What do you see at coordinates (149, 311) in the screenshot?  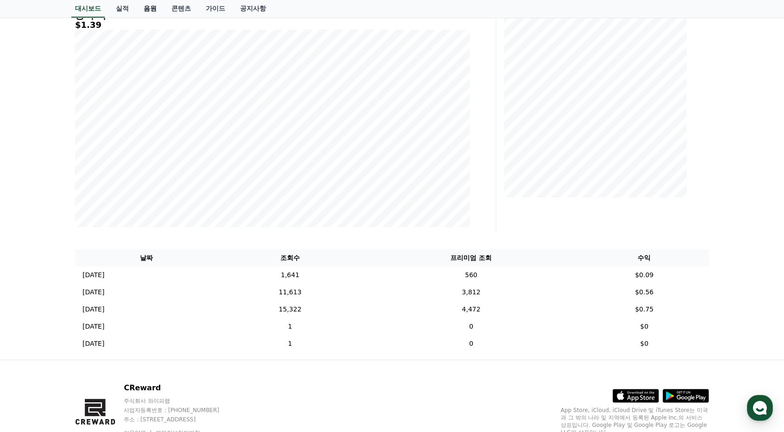 I see `span: 설정` at bounding box center [149, 311].